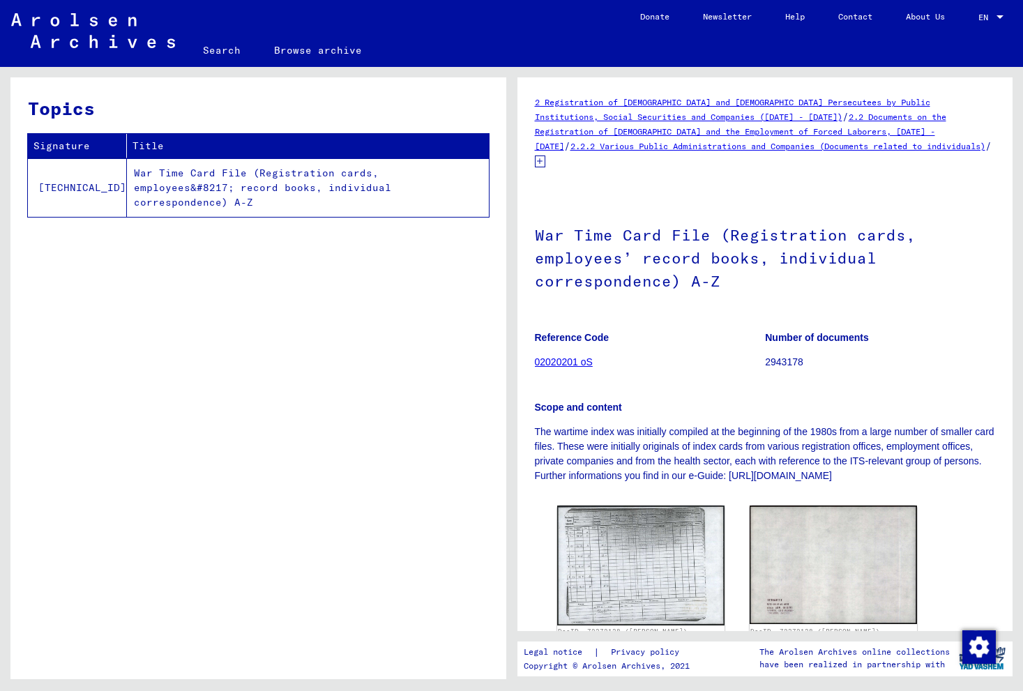  What do you see at coordinates (641, 566) in the screenshot?
I see `img: 001.jpg` at bounding box center [641, 566].